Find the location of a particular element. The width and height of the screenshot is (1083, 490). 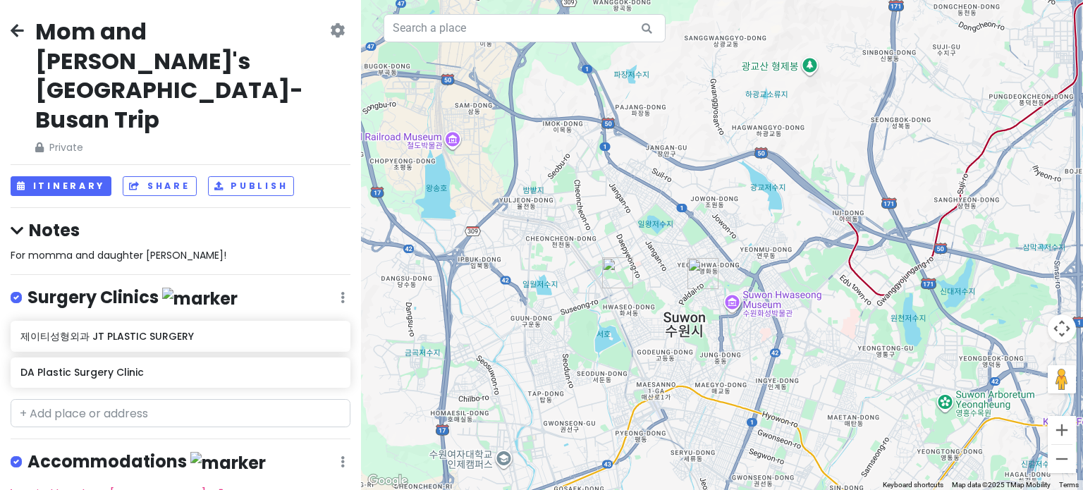

button: Zoom in is located at coordinates (1062, 430).